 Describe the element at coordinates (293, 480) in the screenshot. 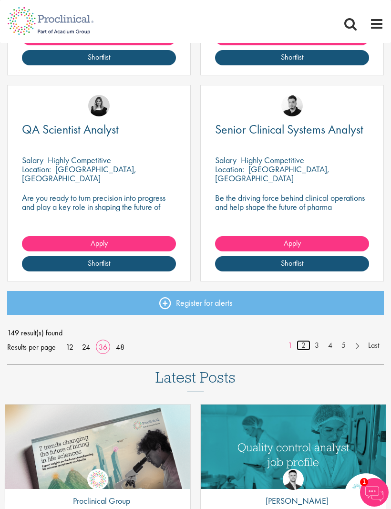

I see `img: Joshua Godden` at that location.